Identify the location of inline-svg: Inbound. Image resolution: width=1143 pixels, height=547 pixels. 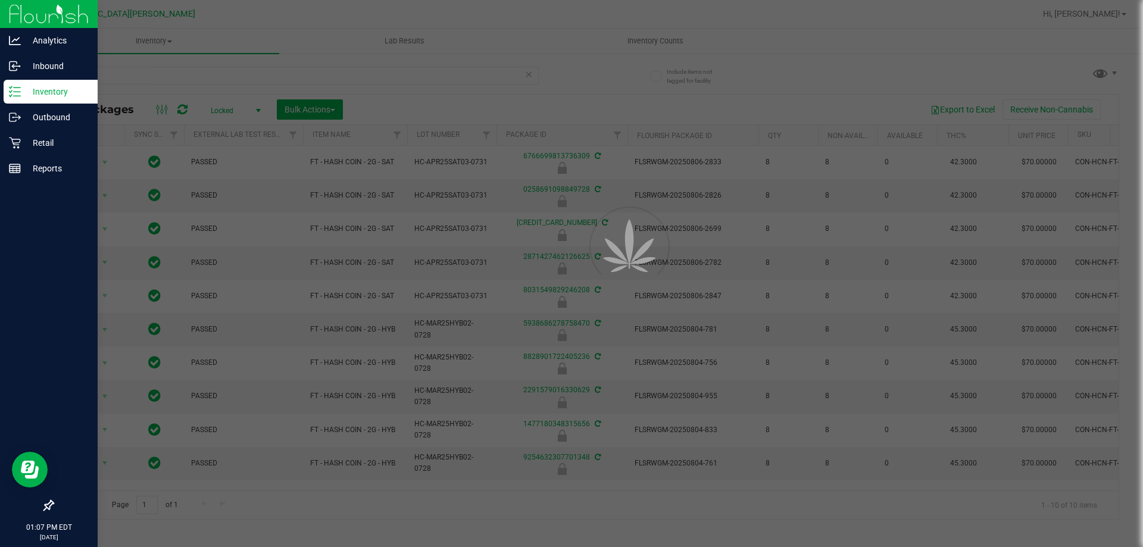
(15, 66).